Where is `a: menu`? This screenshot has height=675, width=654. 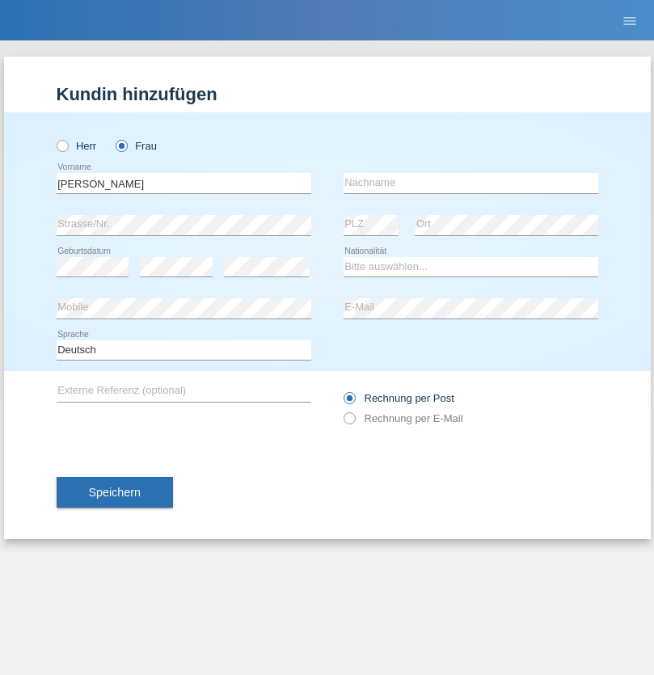 a: menu is located at coordinates (630, 20).